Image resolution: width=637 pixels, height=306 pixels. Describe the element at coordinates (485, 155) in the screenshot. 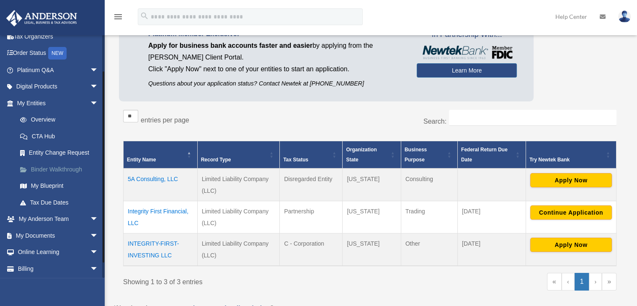

I see `span: Federal Return Due Date` at that location.